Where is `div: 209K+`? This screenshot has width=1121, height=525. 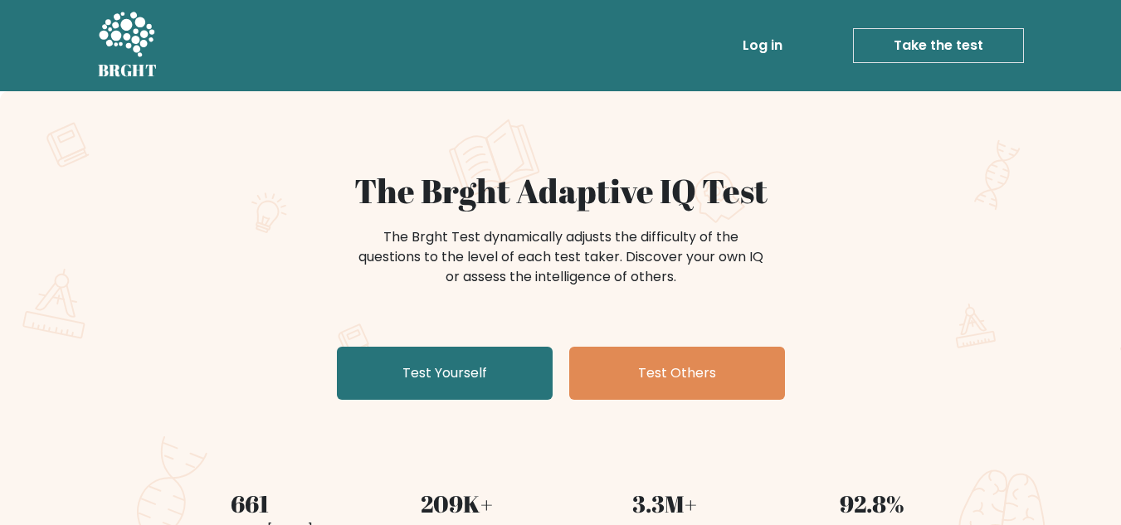 div: 209K+ is located at coordinates (457, 504).